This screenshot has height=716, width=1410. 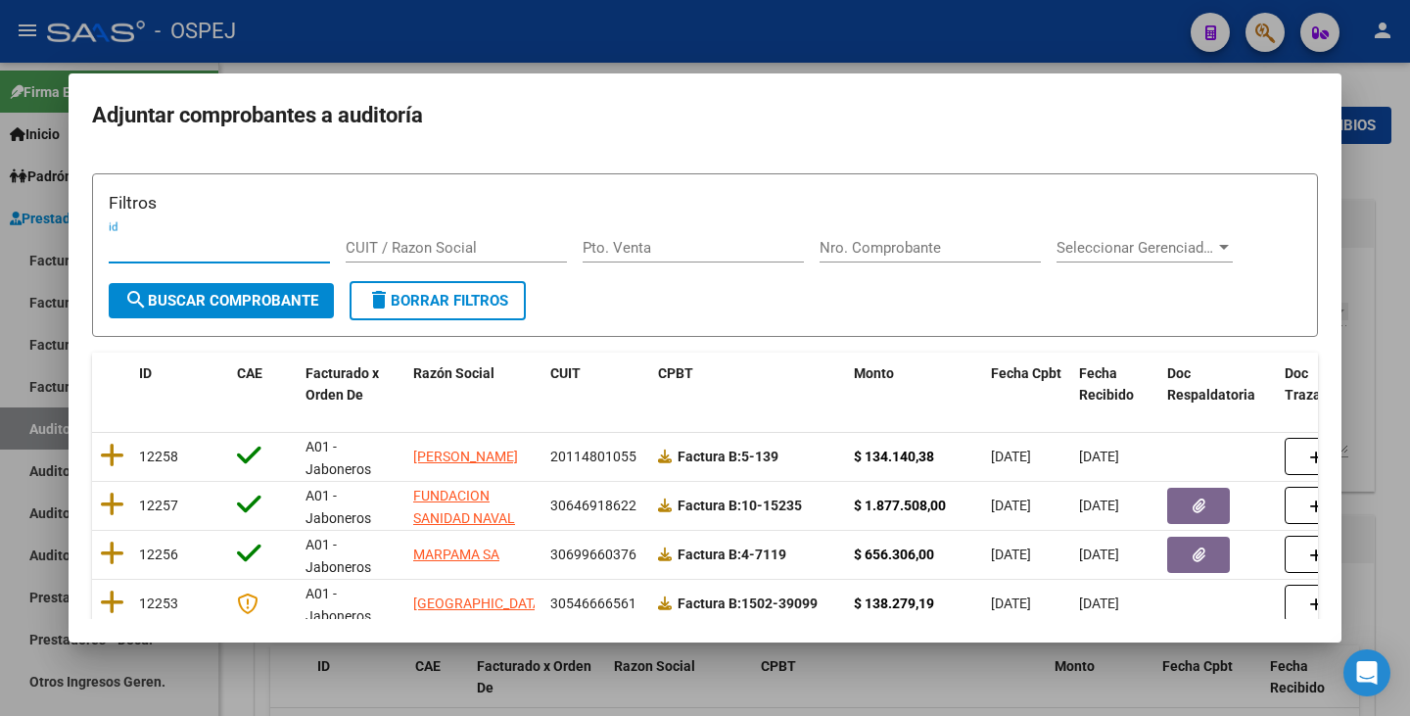 What do you see at coordinates (464, 518) in the screenshot?
I see `span: FUNDACION SANIDAD NAVAL ARGENTINA` at bounding box center [464, 518].